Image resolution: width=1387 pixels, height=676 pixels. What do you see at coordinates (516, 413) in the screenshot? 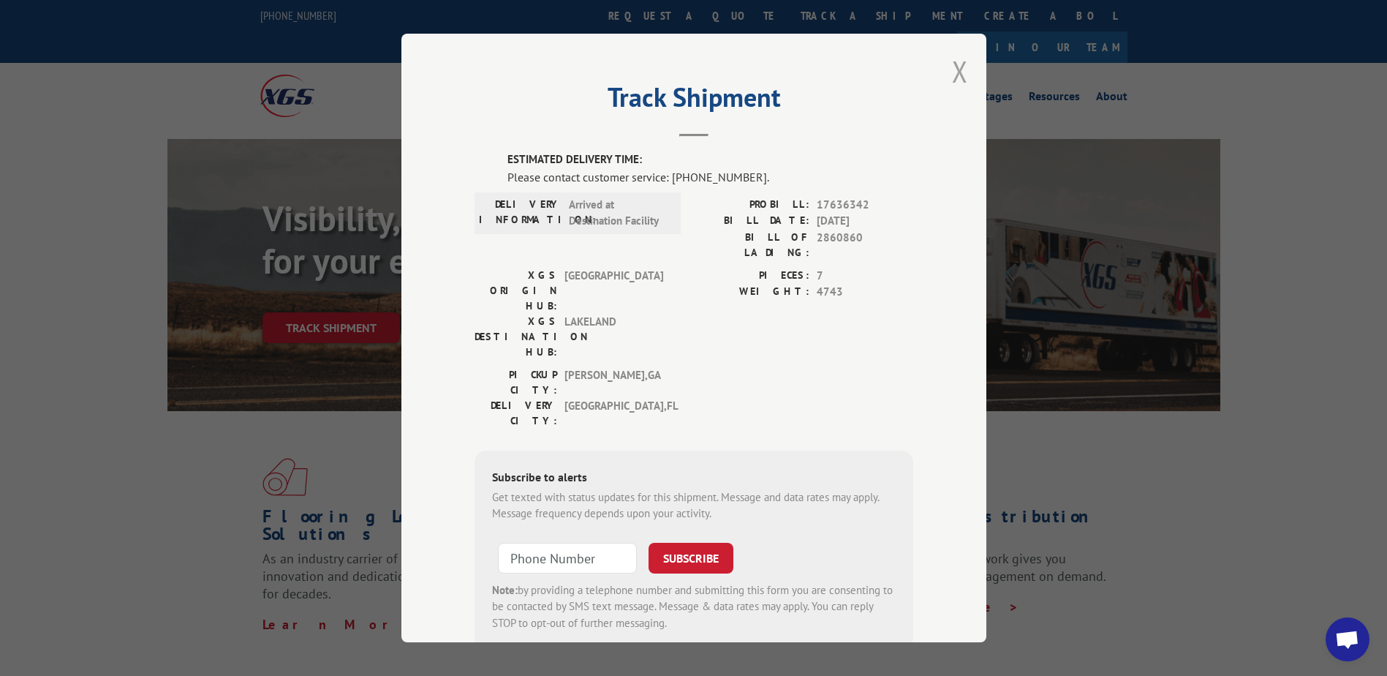
I see `label: DELIVERY CITY:` at bounding box center [516, 413].